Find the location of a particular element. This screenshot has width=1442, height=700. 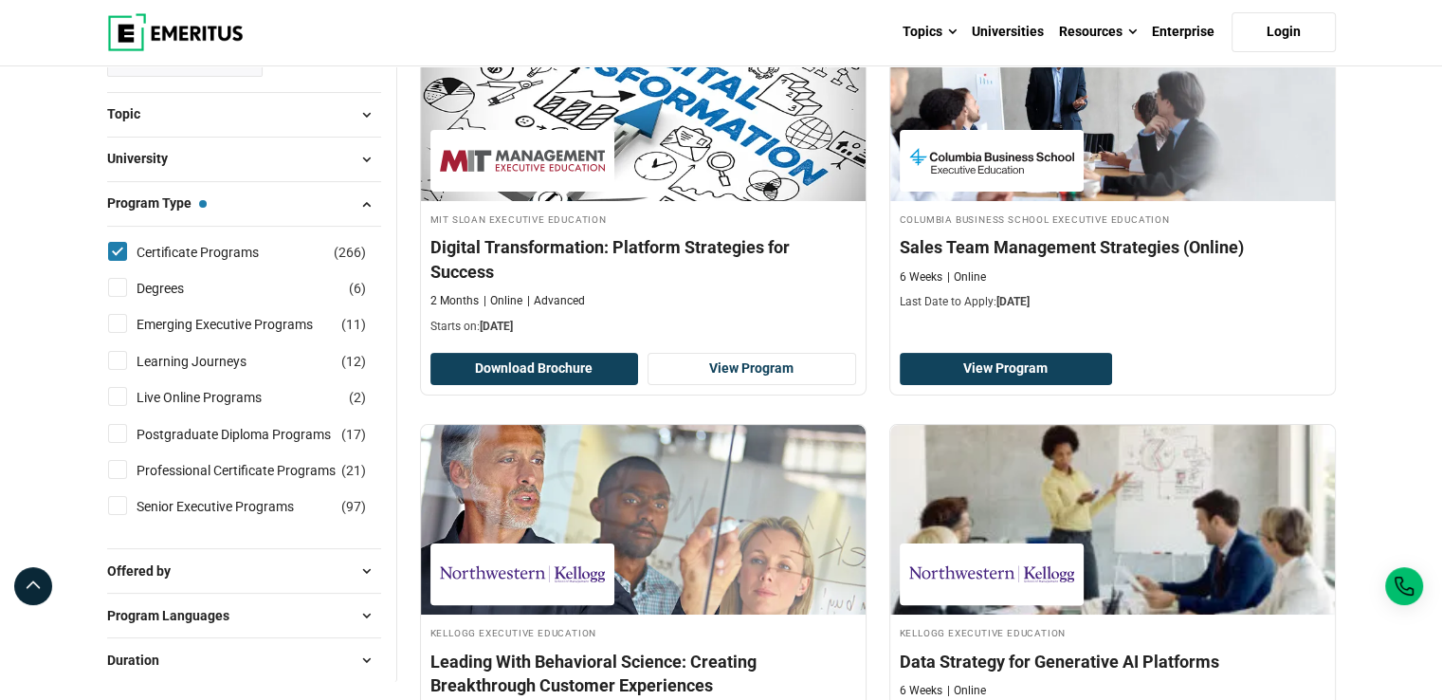

h4: Columbia Business School Executive Education is located at coordinates (1112, 218).